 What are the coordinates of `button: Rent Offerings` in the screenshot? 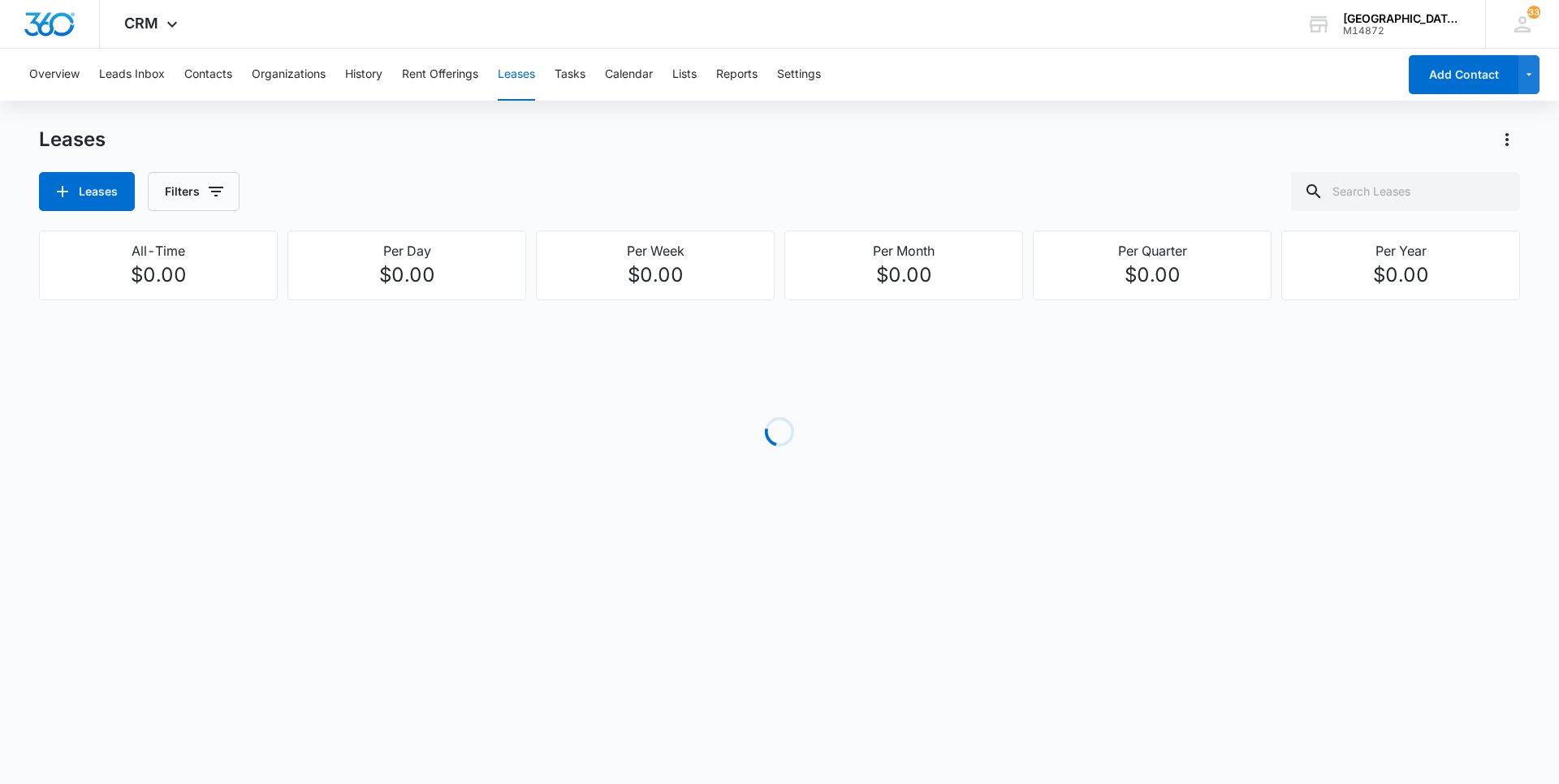 It's located at (440, 75).